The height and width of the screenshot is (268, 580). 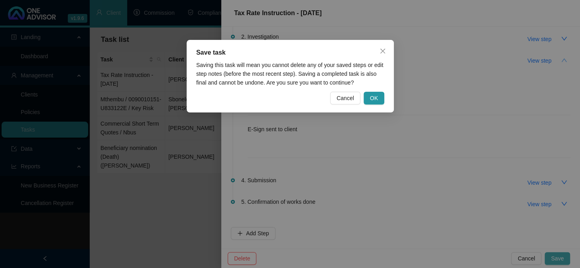 What do you see at coordinates (290, 53) in the screenshot?
I see `div: Save task` at bounding box center [290, 53].